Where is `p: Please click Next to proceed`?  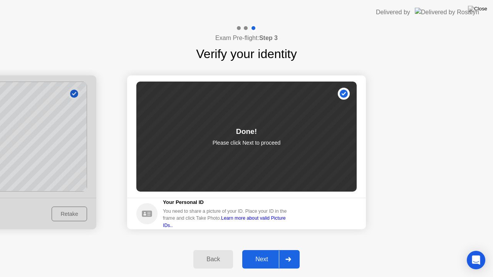
p: Please click Next to proceed is located at coordinates (247, 143).